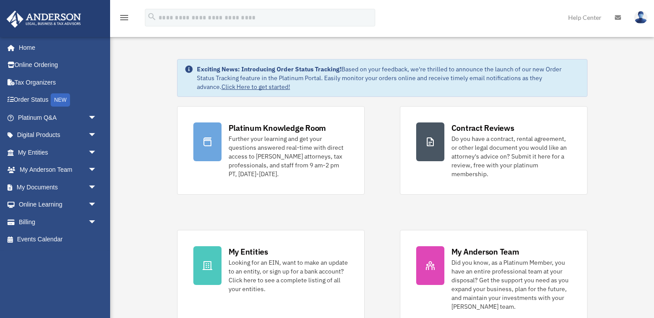  Describe the element at coordinates (60, 100) in the screenshot. I see `div: NEW` at that location.